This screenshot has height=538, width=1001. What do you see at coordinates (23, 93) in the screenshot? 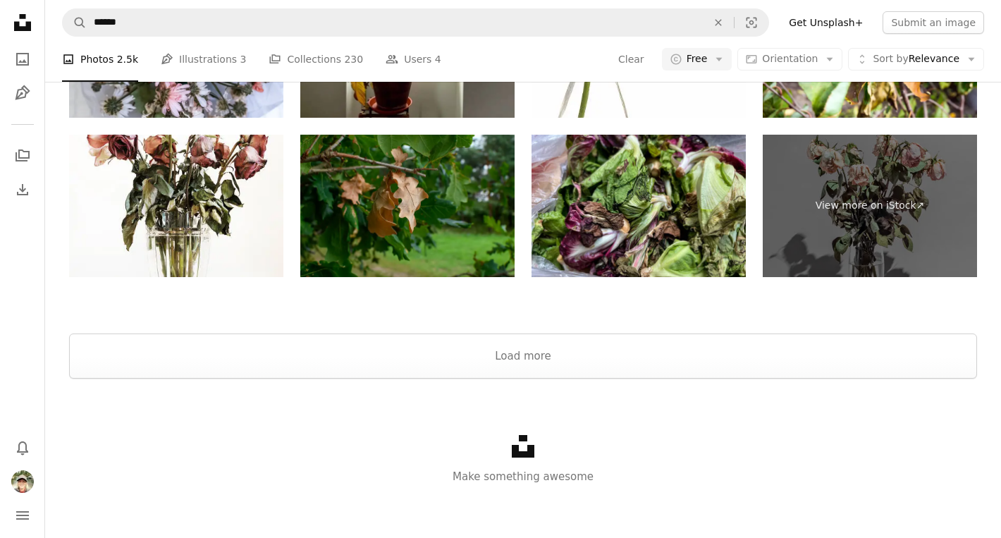
I see `a: Illustrations` at bounding box center [23, 93].